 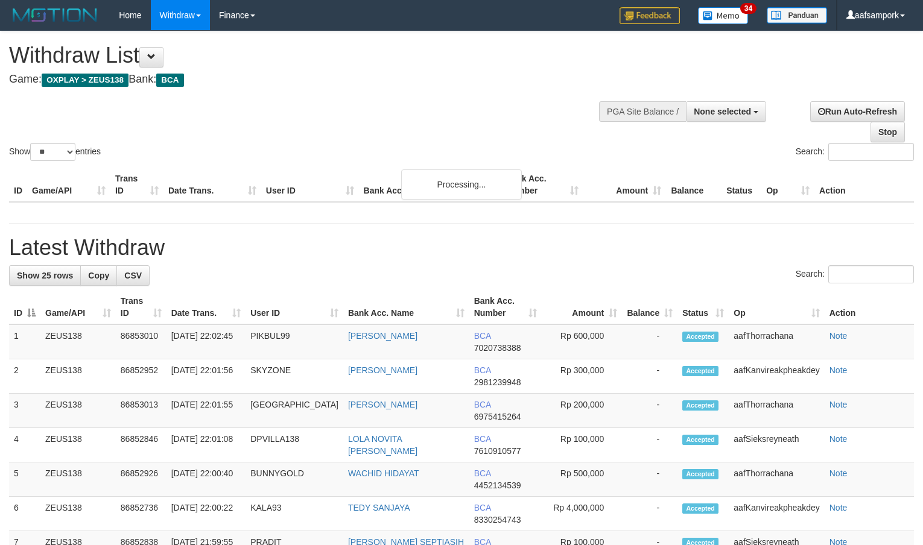 I want to click on td: 86853010, so click(x=141, y=342).